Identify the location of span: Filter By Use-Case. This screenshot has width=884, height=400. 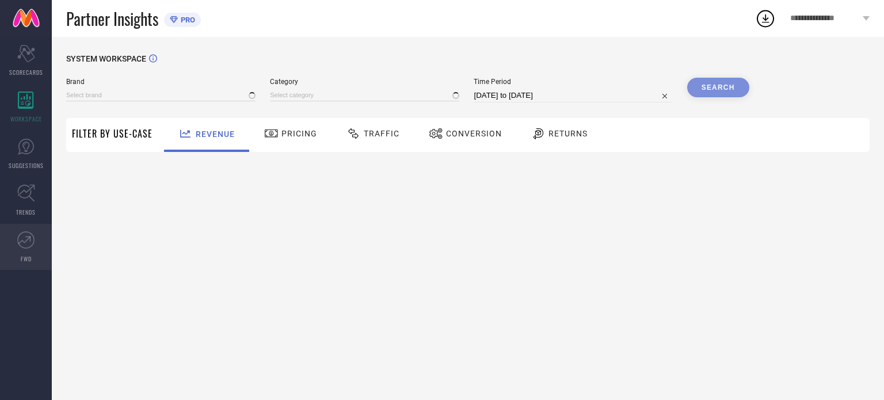
(112, 133).